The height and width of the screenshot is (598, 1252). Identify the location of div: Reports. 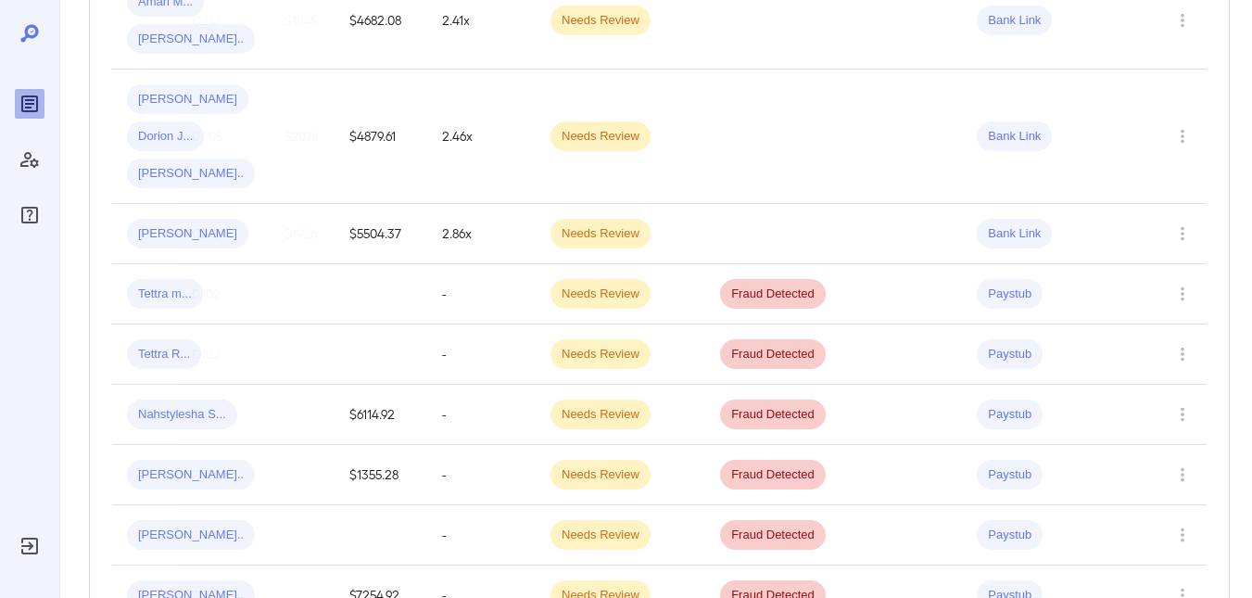
(30, 104).